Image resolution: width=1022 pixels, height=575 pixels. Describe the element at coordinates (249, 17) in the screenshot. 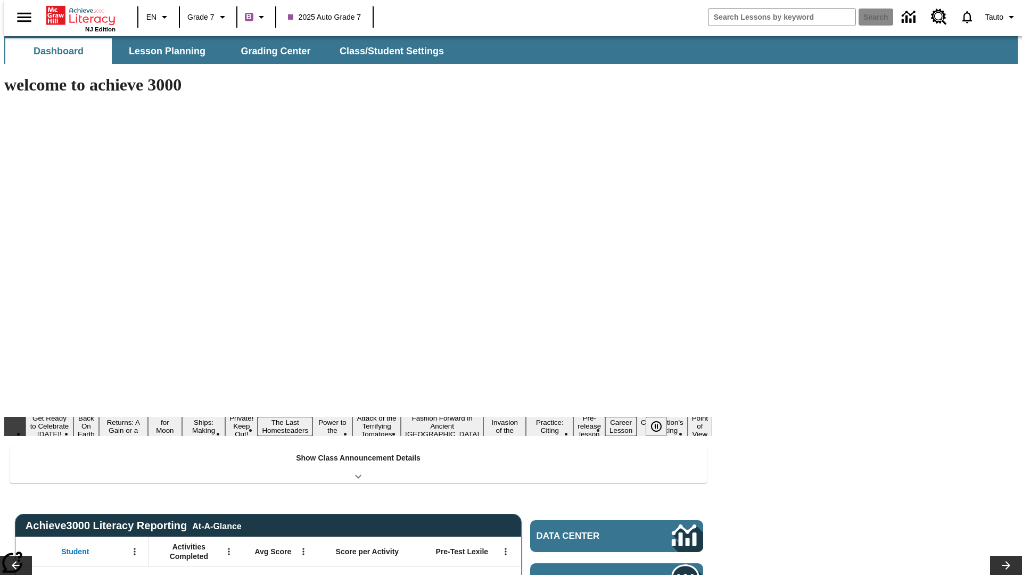

I see `span: B` at that location.